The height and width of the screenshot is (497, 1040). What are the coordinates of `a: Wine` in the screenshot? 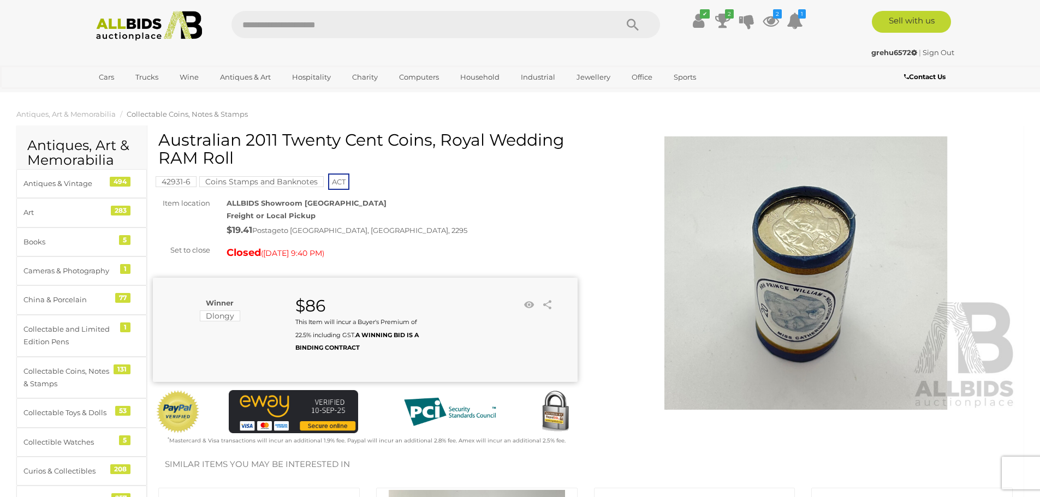 It's located at (189, 77).